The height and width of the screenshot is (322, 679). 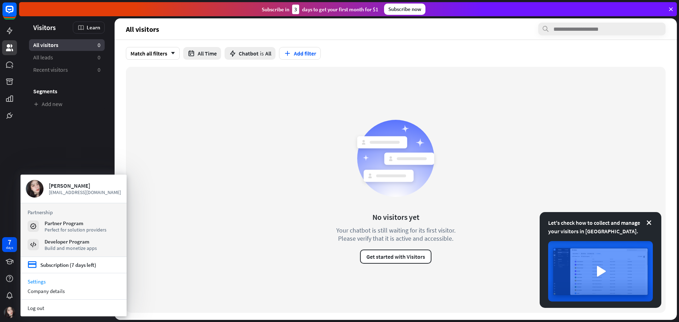 What do you see at coordinates (404, 9) in the screenshot?
I see `div: Subscribe now` at bounding box center [404, 9].